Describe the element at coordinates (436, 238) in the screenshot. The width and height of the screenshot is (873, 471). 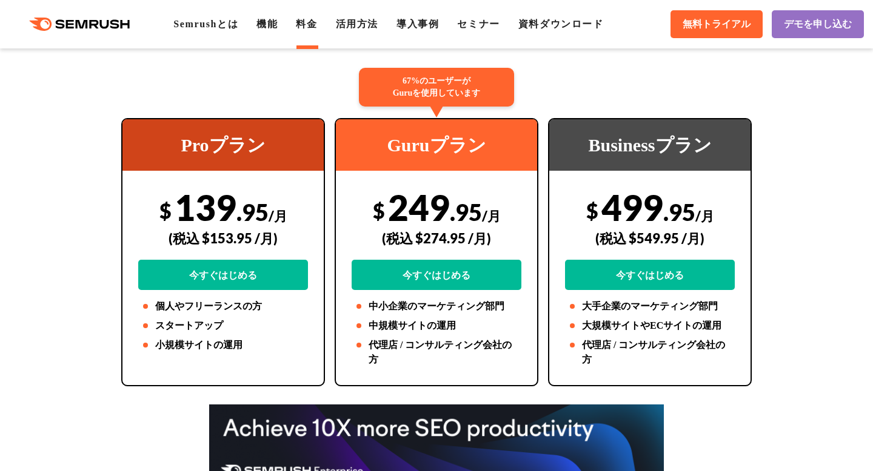
I see `div: 249` at that location.